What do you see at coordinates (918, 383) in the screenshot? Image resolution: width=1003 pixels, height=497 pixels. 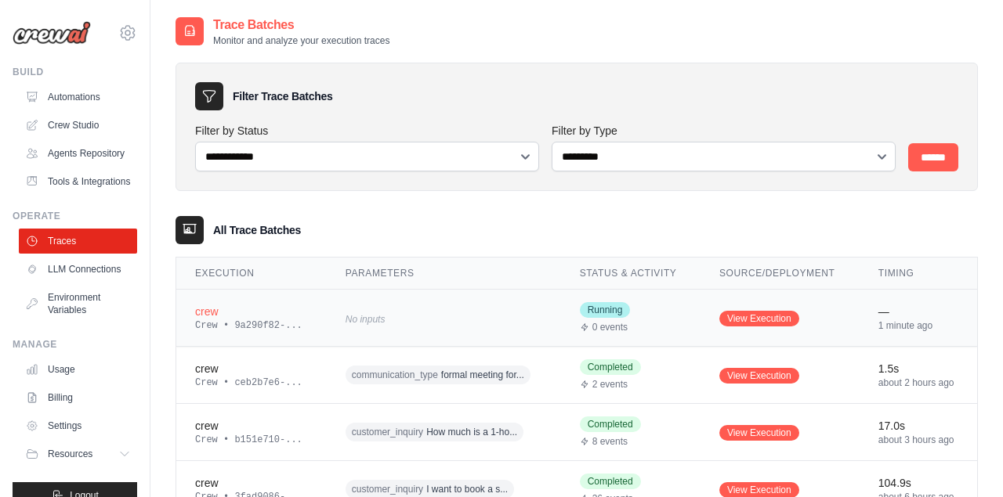 I see `div: about 2 hours ago` at bounding box center [918, 383].